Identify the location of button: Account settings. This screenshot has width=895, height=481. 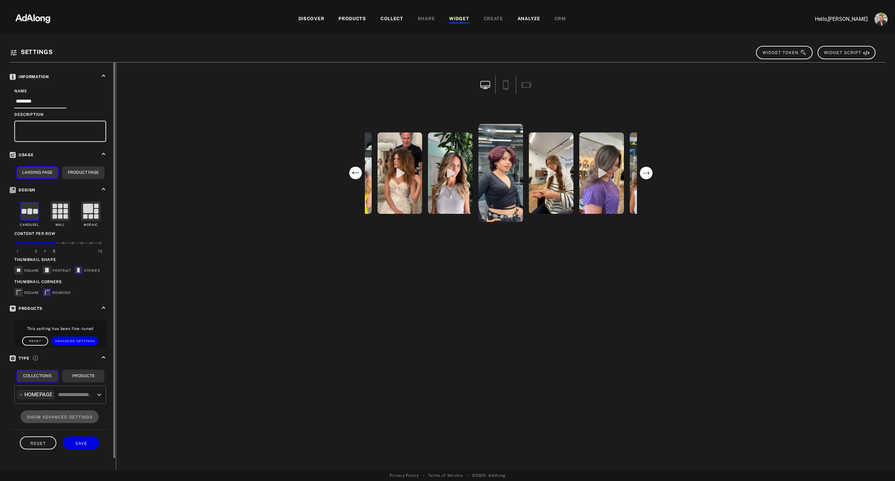
(881, 19).